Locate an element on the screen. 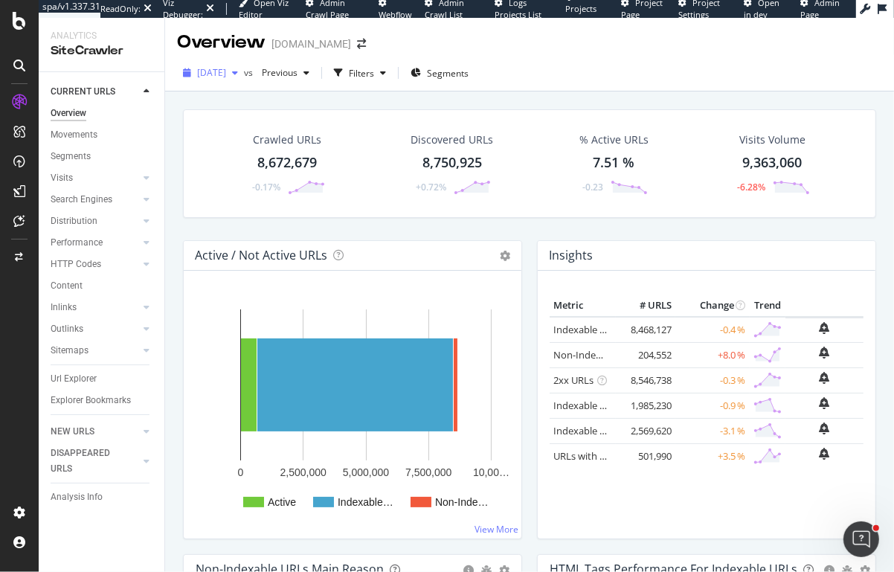  a: View More is located at coordinates (496, 529).